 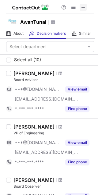 What do you see at coordinates (54, 80) in the screenshot?
I see `div: Board Advisor` at bounding box center [54, 80].